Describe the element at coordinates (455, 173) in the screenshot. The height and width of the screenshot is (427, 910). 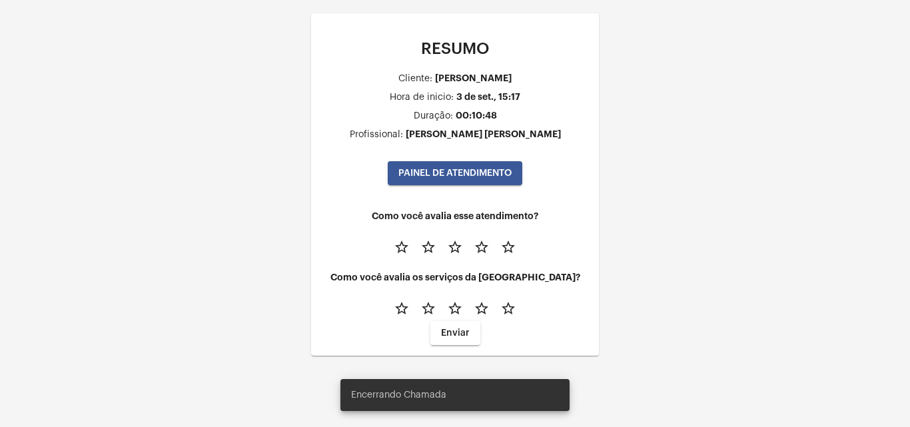
I see `span: PAINEL DE ATENDIMENTO` at that location.